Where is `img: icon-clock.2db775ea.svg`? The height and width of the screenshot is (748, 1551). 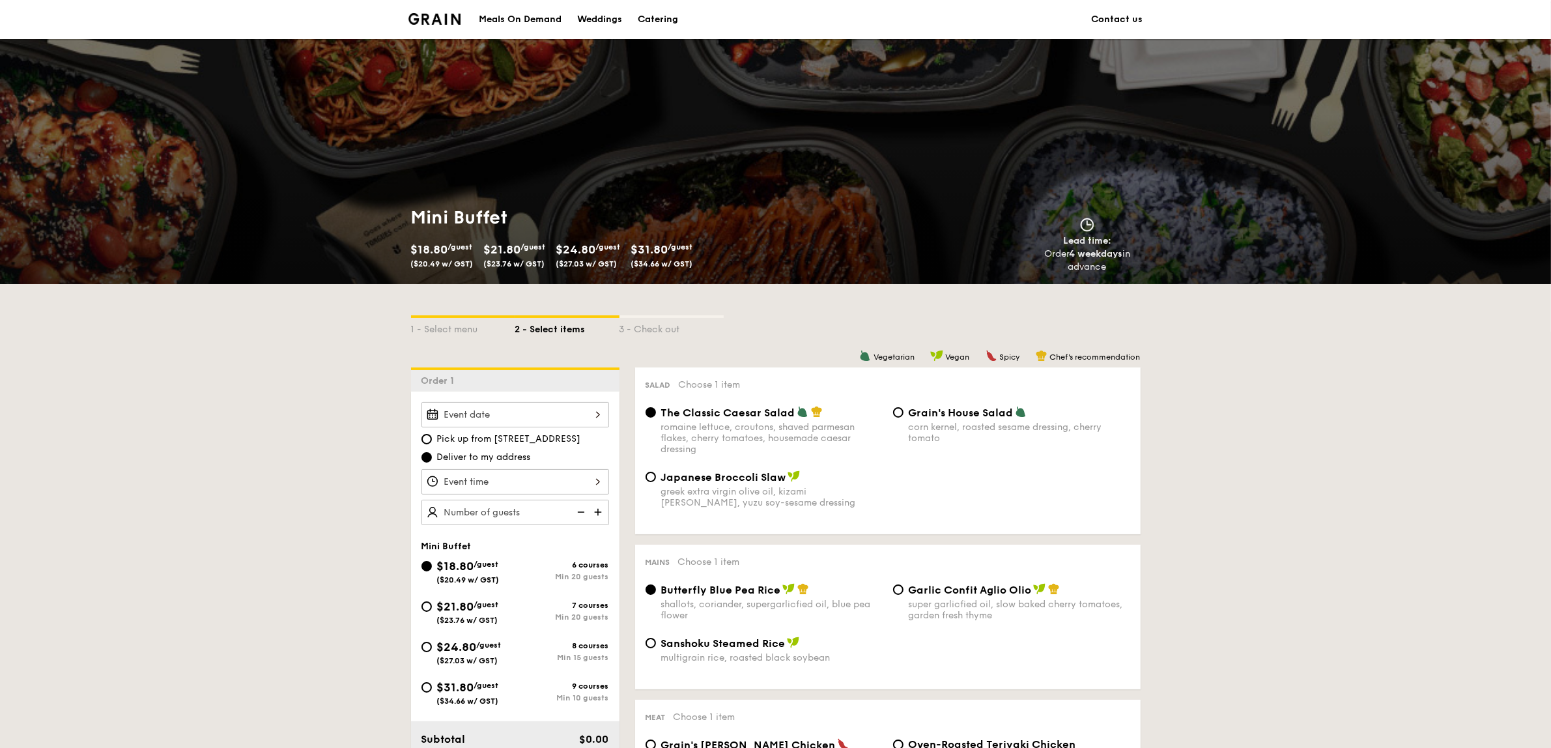
img: icon-clock.2db775ea.svg is located at coordinates (1087, 225).